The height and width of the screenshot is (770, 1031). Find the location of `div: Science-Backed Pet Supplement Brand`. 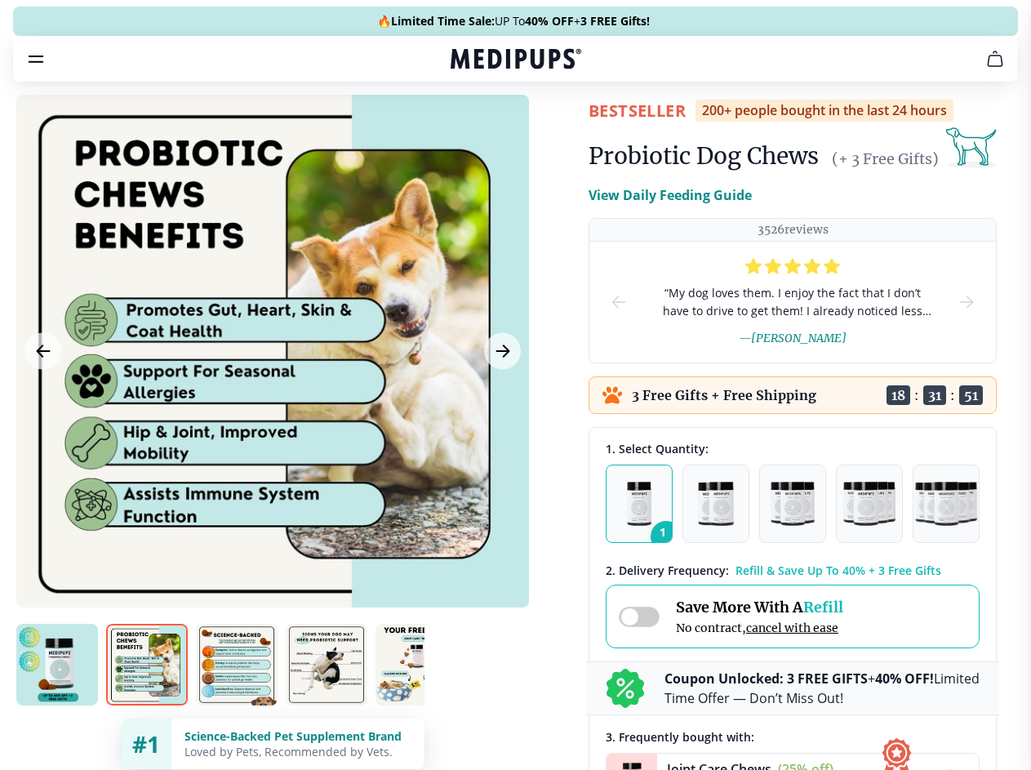

div: Science-Backed Pet Supplement Brand is located at coordinates (298, 736).